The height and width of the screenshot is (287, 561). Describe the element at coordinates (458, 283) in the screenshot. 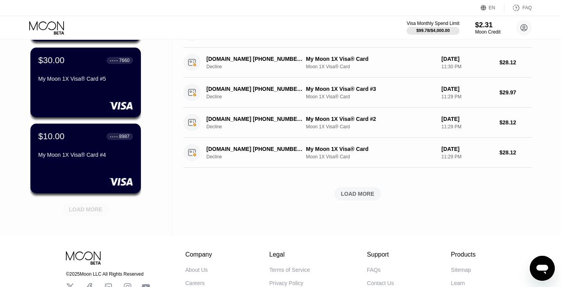

I see `div: Learn` at that location.